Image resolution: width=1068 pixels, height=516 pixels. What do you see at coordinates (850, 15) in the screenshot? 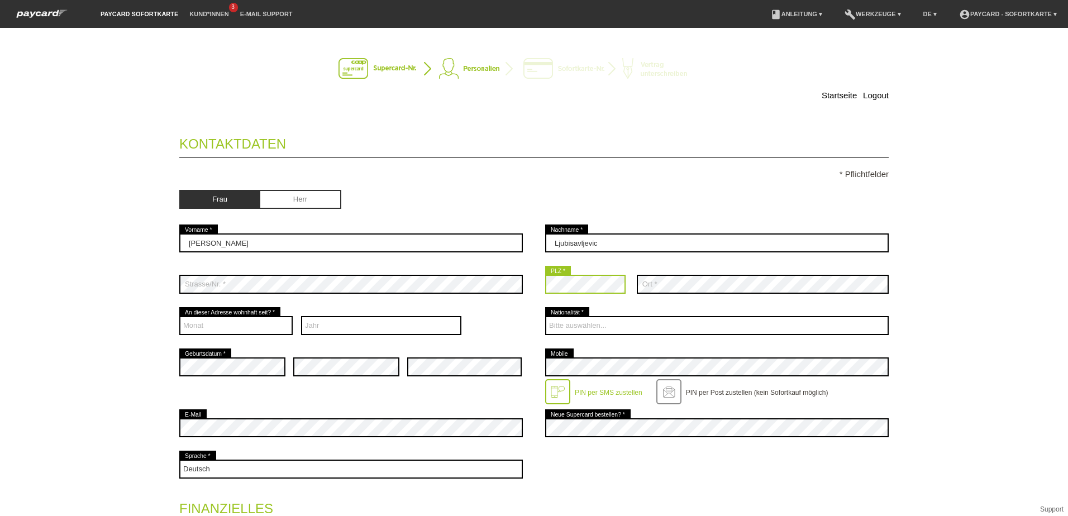
I see `i: build` at bounding box center [850, 15].